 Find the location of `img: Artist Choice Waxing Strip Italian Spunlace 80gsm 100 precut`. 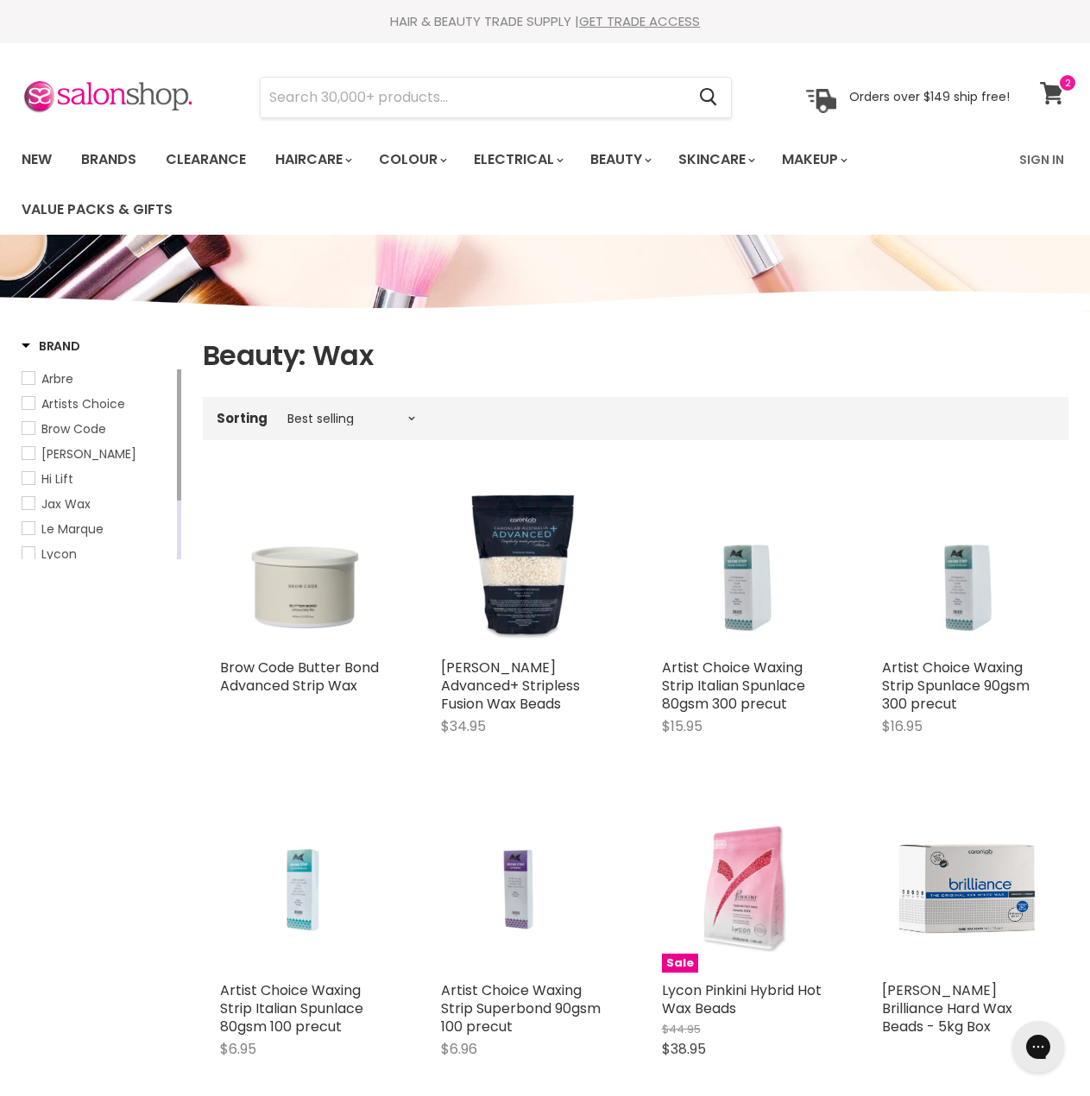

img: Artist Choice Waxing Strip Italian Spunlace 80gsm 100 precut is located at coordinates (305, 888).